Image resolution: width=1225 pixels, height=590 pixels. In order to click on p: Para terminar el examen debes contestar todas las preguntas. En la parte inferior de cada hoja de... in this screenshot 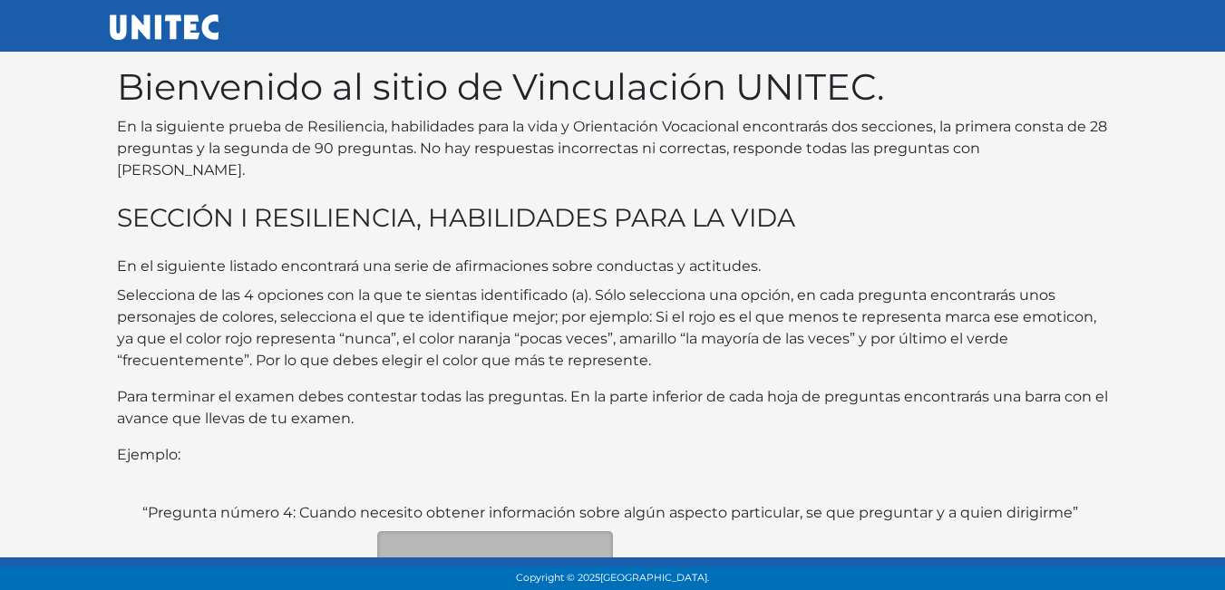, I will do `click(613, 408)`.